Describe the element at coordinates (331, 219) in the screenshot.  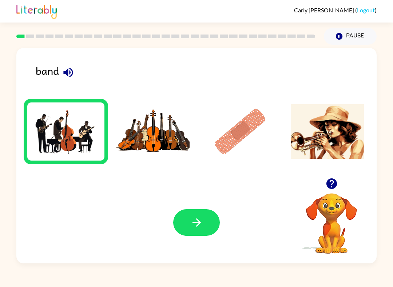
I see `video: Your browser must support playing .mp4 files to use Literably. Please try using another browser.` at that location.